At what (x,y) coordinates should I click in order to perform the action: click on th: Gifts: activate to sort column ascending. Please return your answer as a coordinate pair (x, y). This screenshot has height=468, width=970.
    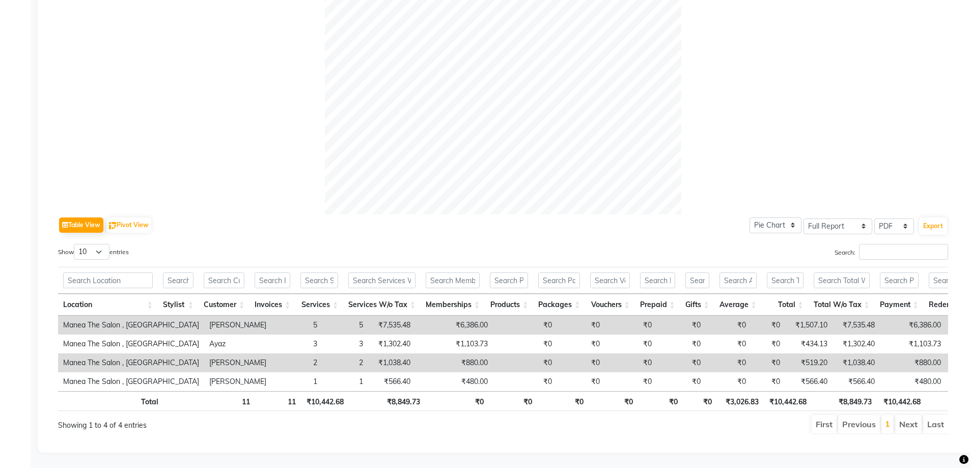
    Looking at the image, I should click on (697, 305).